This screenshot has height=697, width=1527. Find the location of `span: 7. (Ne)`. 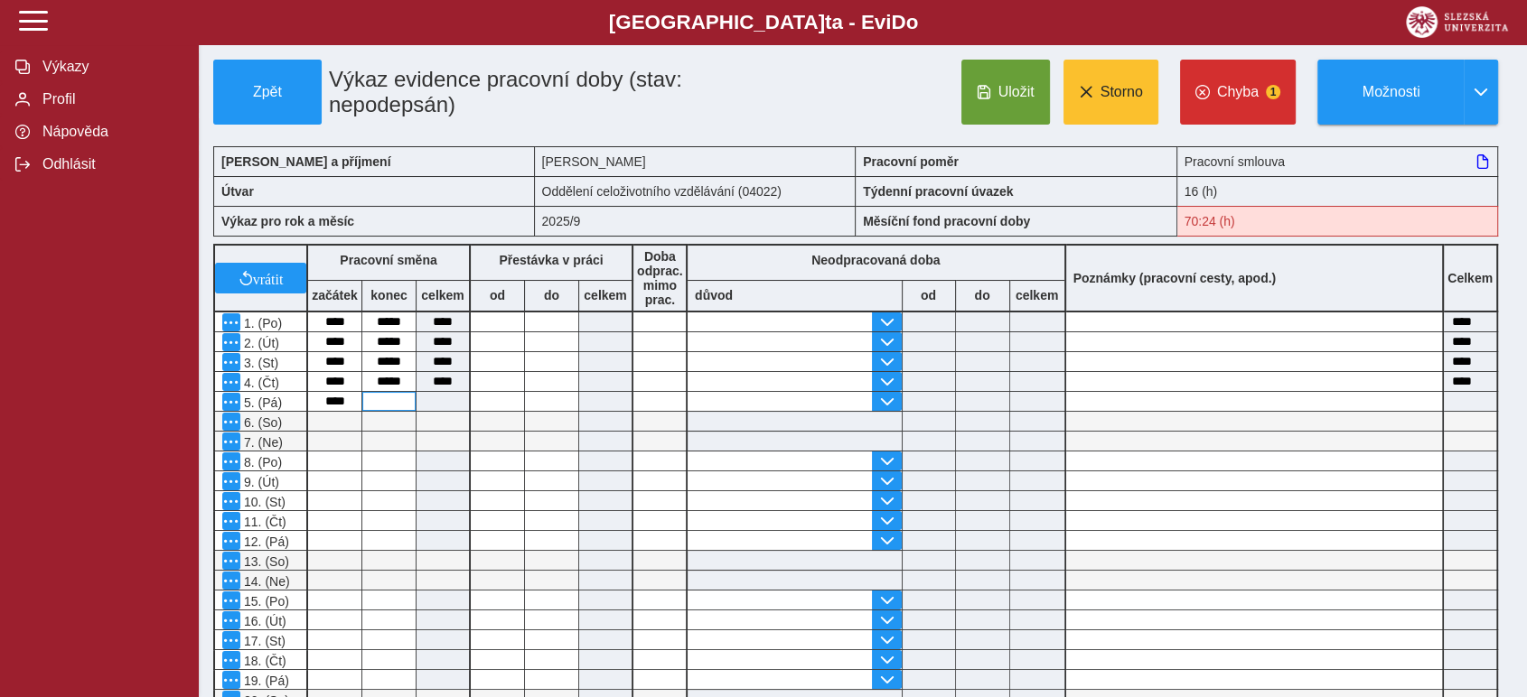

span: 7. (Ne) is located at coordinates (261, 443).